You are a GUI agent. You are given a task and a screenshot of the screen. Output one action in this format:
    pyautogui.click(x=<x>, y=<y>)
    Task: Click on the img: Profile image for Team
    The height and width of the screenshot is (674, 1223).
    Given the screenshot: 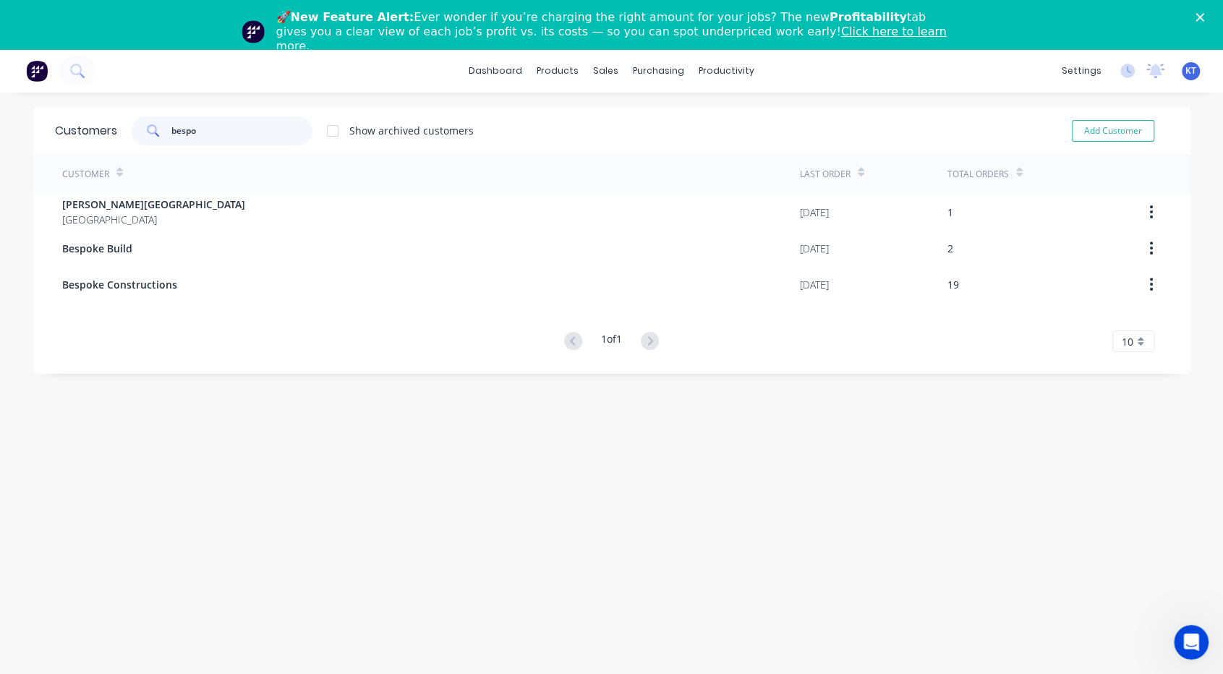 What is the action you would take?
    pyautogui.click(x=253, y=32)
    